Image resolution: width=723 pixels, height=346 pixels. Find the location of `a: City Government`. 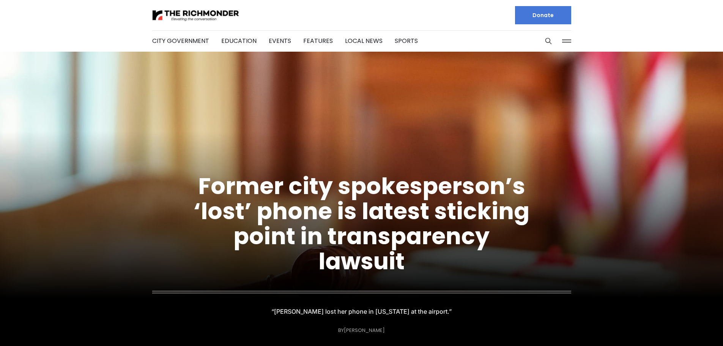

a: City Government is located at coordinates (181, 41).